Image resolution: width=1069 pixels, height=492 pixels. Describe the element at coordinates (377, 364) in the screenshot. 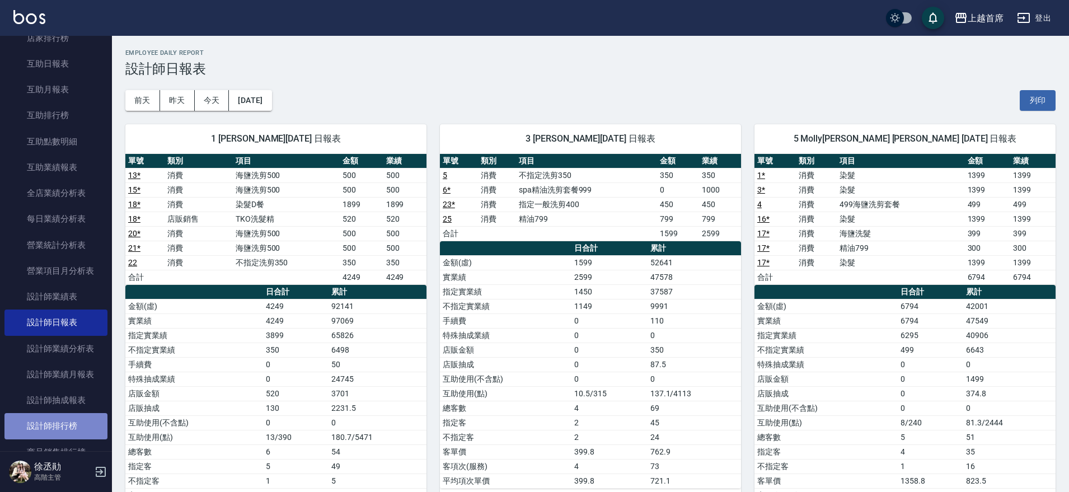

I see `td: 50` at that location.